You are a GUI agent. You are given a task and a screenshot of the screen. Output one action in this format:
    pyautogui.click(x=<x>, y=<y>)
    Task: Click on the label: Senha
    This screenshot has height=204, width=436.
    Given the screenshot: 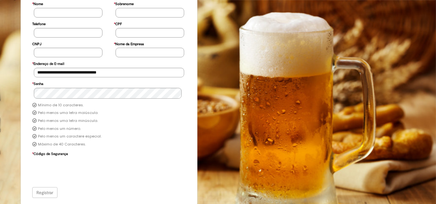 What is the action you would take?
    pyautogui.click(x=38, y=83)
    